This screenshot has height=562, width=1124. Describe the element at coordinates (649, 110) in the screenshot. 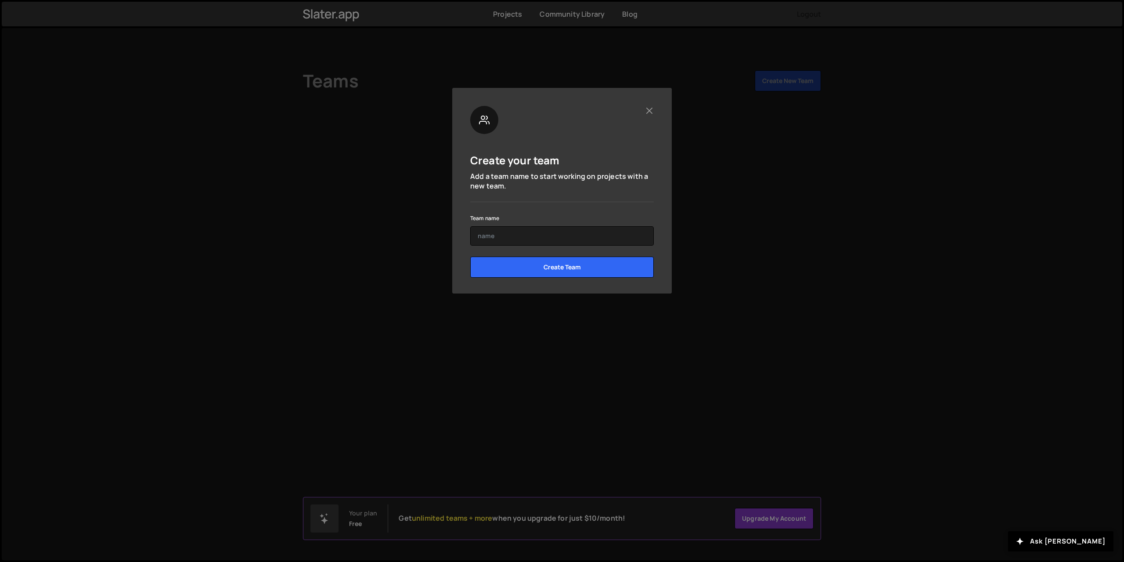

I see `button: Close` at that location.